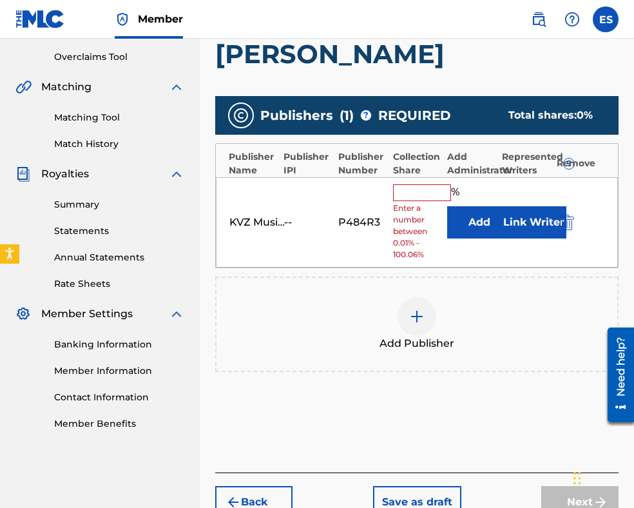 This screenshot has height=508, width=634. Describe the element at coordinates (296, 115) in the screenshot. I see `span: Publishers` at that location.